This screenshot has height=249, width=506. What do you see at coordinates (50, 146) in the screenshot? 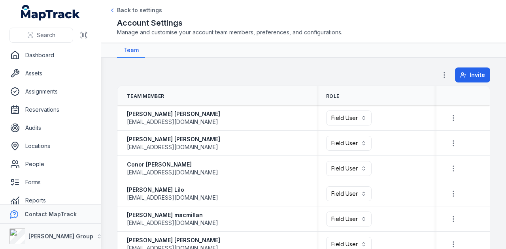
I see `a: Locations` at bounding box center [50, 146].